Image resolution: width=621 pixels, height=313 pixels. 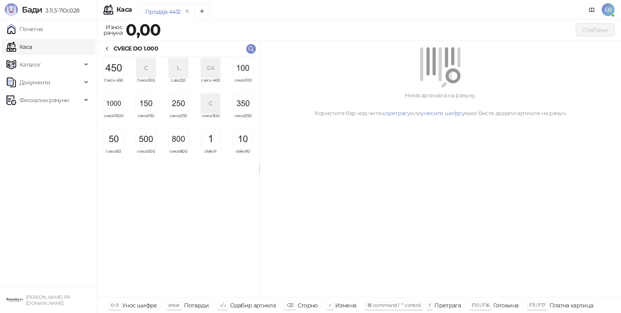 What do you see at coordinates (443, 113) in the screenshot?
I see `a: унесите шифру` at bounding box center [443, 113].